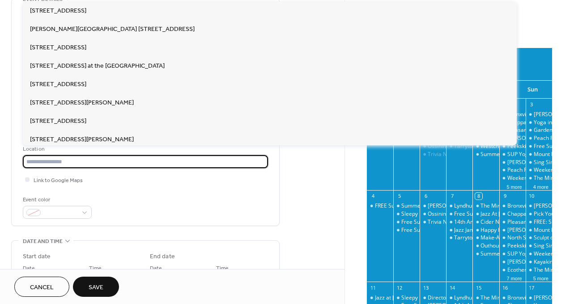 The height and width of the screenshot is (304, 574). I want to click on span: Cancel, so click(42, 287).